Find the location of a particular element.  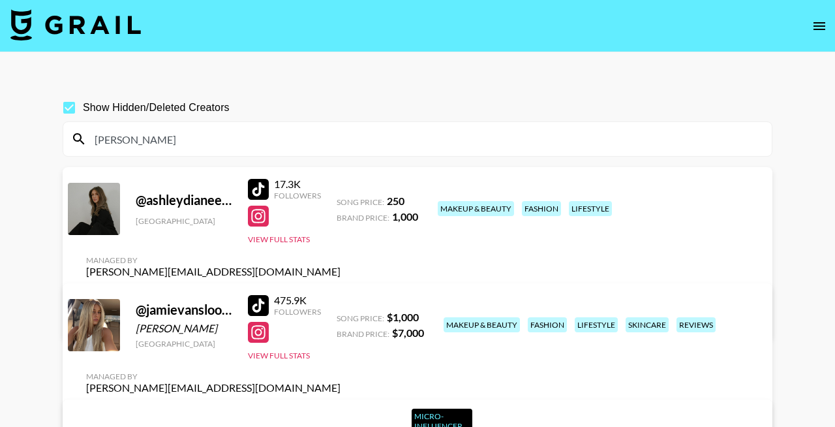

div: 17.3K is located at coordinates (298, 184).